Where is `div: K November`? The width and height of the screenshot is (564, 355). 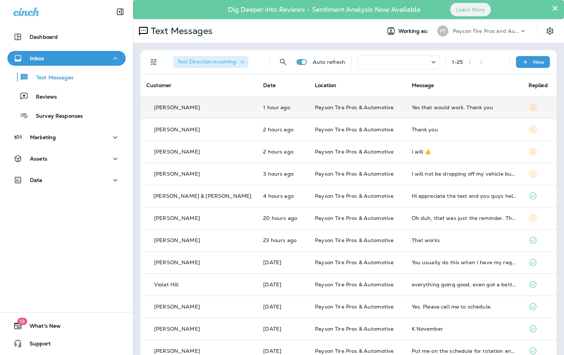
div: K November is located at coordinates (464, 329).